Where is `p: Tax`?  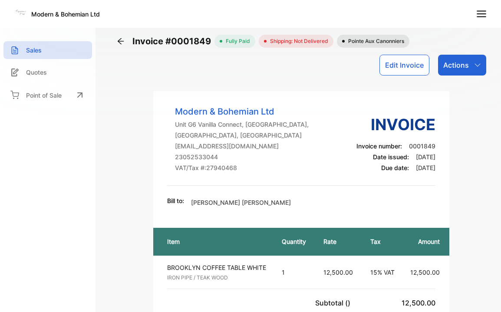 p: Tax is located at coordinates (382, 241).